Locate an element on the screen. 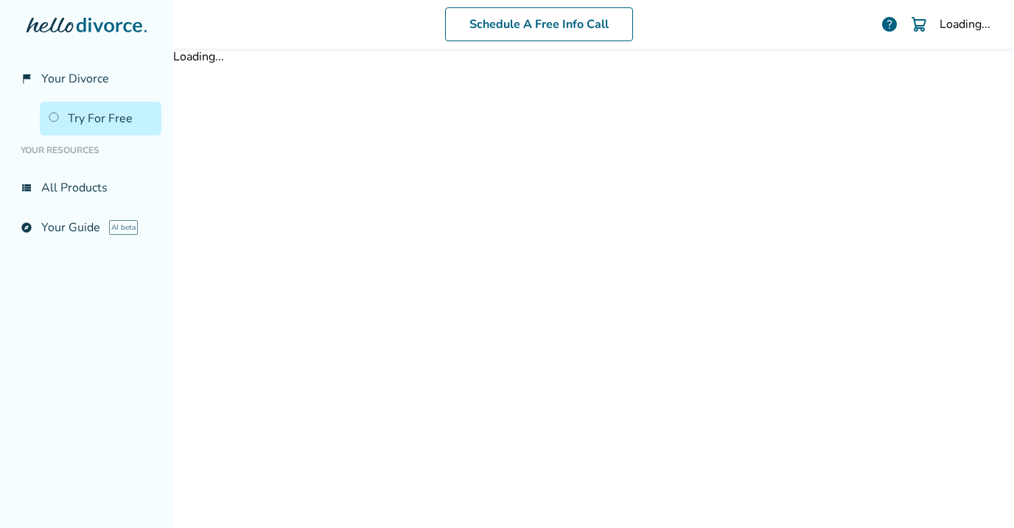 Image resolution: width=1014 pixels, height=528 pixels. a: Schedule A Free Info Call is located at coordinates (539, 24).